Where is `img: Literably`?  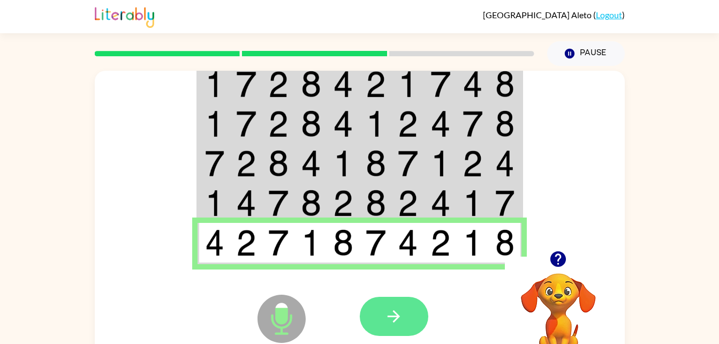 img: Literably is located at coordinates (124, 16).